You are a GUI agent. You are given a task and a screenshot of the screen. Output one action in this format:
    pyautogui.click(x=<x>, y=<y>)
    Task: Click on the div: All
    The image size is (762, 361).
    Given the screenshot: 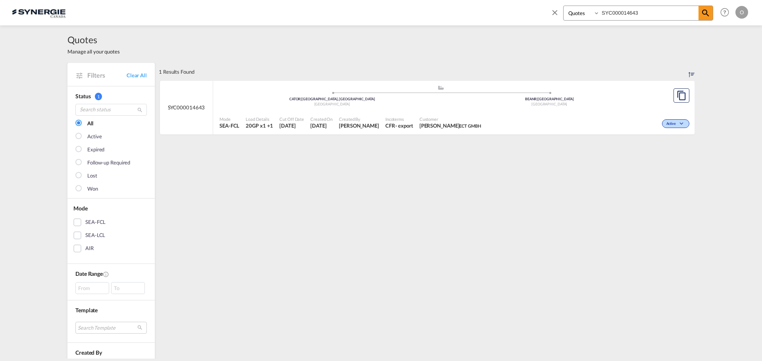 What is the action you would take?
    pyautogui.click(x=90, y=124)
    